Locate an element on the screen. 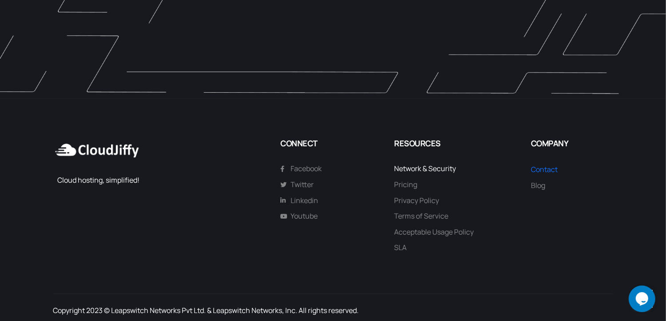 The width and height of the screenshot is (666, 321). span: Network & Security is located at coordinates (425, 169).